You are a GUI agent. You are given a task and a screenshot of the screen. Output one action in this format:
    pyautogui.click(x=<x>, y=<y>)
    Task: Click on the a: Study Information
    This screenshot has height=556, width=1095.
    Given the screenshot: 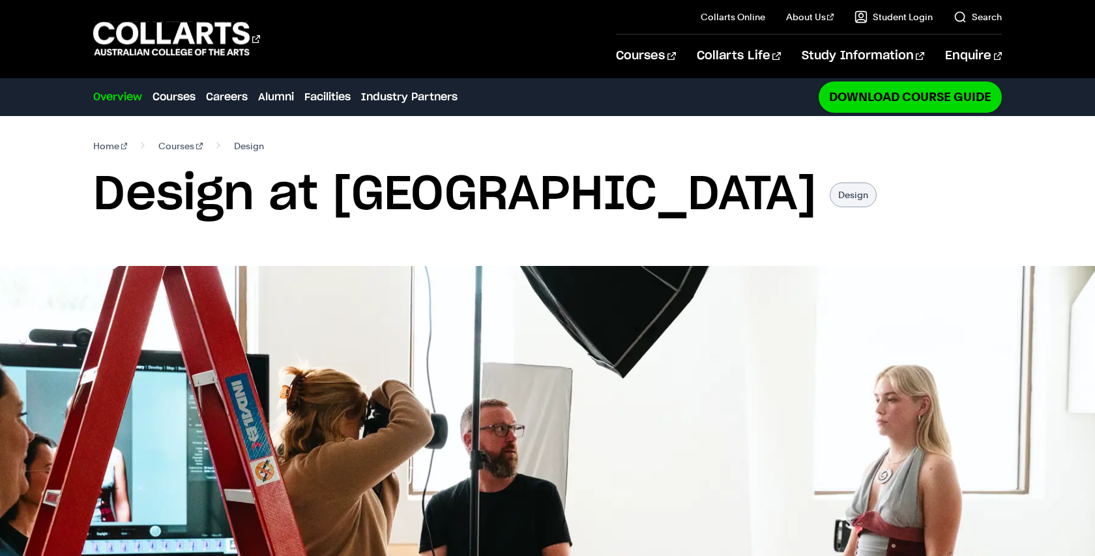 What is the action you would take?
    pyautogui.click(x=863, y=56)
    